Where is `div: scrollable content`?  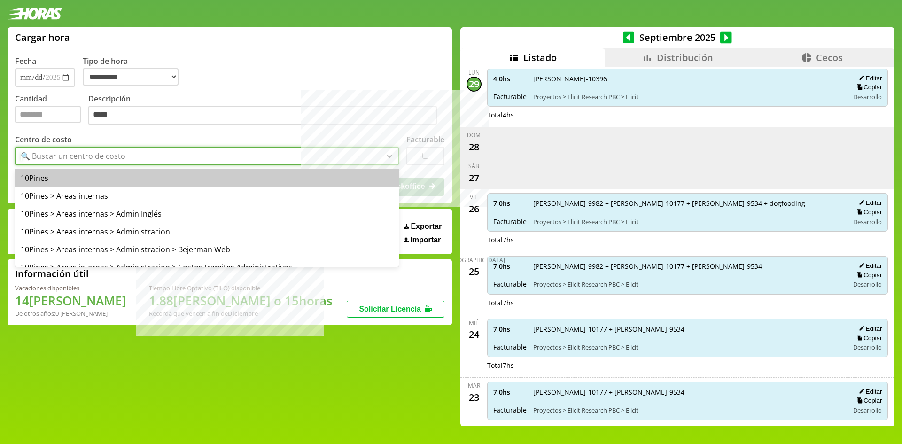 div: scrollable content is located at coordinates (677, 246).